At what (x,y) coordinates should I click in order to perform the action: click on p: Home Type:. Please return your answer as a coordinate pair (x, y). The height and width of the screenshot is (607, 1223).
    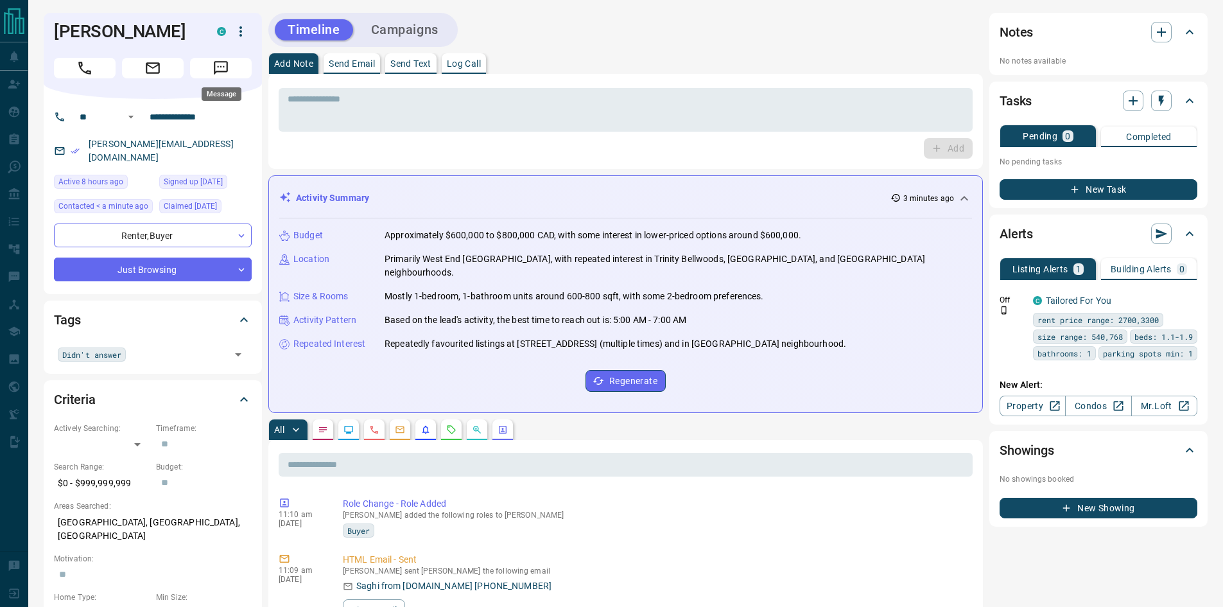
    Looking at the image, I should click on (101, 597).